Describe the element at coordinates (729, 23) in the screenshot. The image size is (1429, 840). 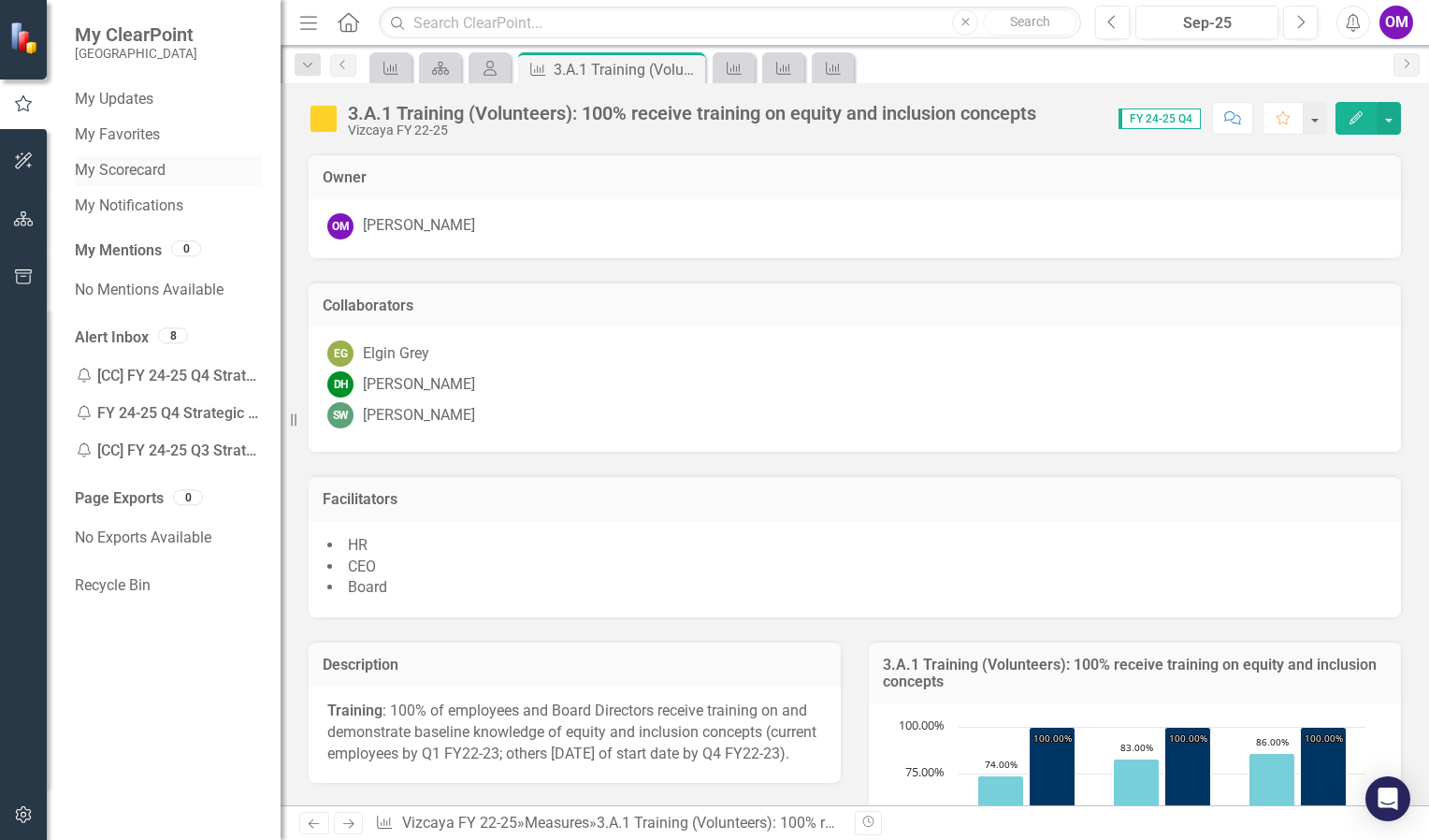
I see `input: Search ClearPoint...` at that location.